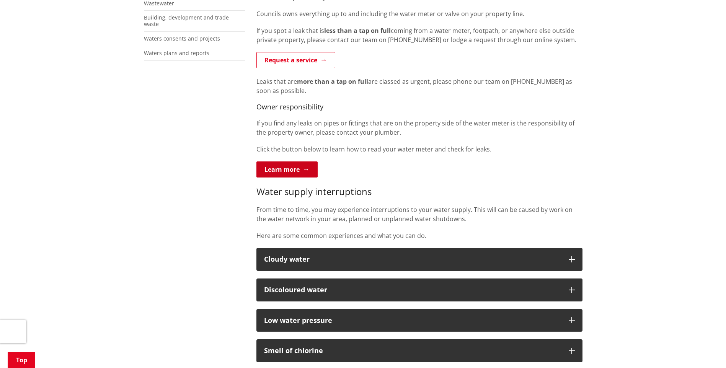 The width and height of the screenshot is (726, 368). What do you see at coordinates (419, 236) in the screenshot?
I see `p: Here are some common experiences and what you can do.` at bounding box center [419, 236].